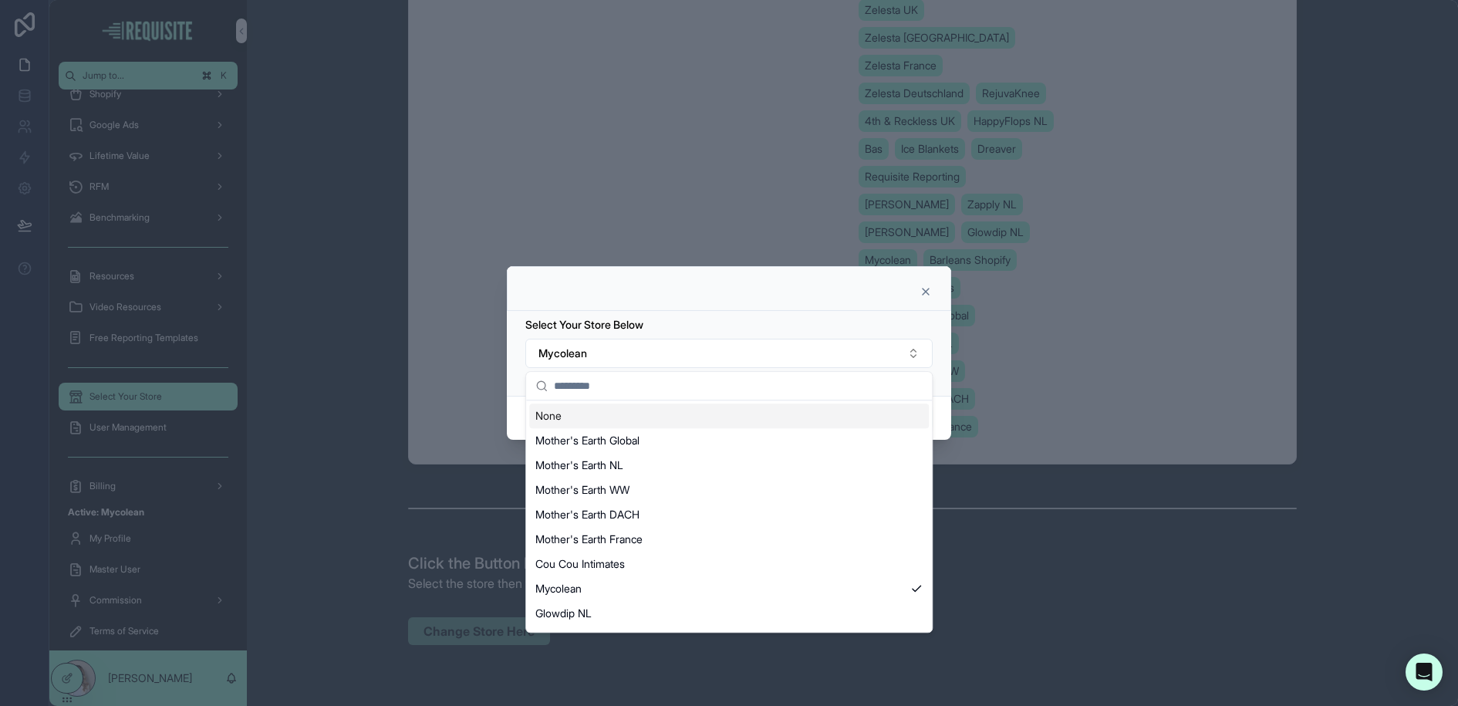 The image size is (1458, 706). Describe the element at coordinates (580, 564) in the screenshot. I see `span: Cou Cou Intimates` at that location.